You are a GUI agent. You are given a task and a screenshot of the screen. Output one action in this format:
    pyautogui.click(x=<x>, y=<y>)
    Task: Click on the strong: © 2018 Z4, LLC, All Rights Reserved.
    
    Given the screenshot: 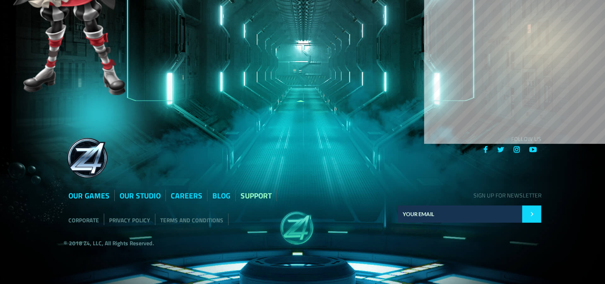 What is the action you would take?
    pyautogui.click(x=109, y=243)
    